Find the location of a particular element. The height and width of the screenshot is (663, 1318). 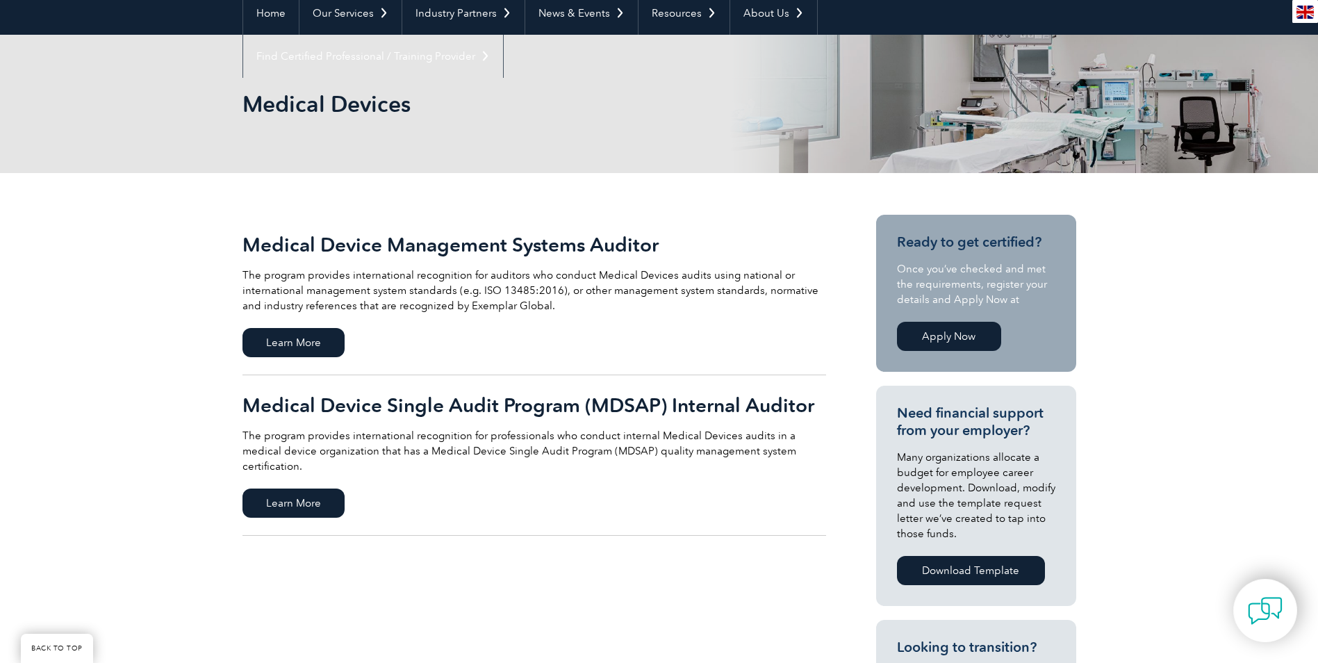

a: Apply Now is located at coordinates (949, 336).